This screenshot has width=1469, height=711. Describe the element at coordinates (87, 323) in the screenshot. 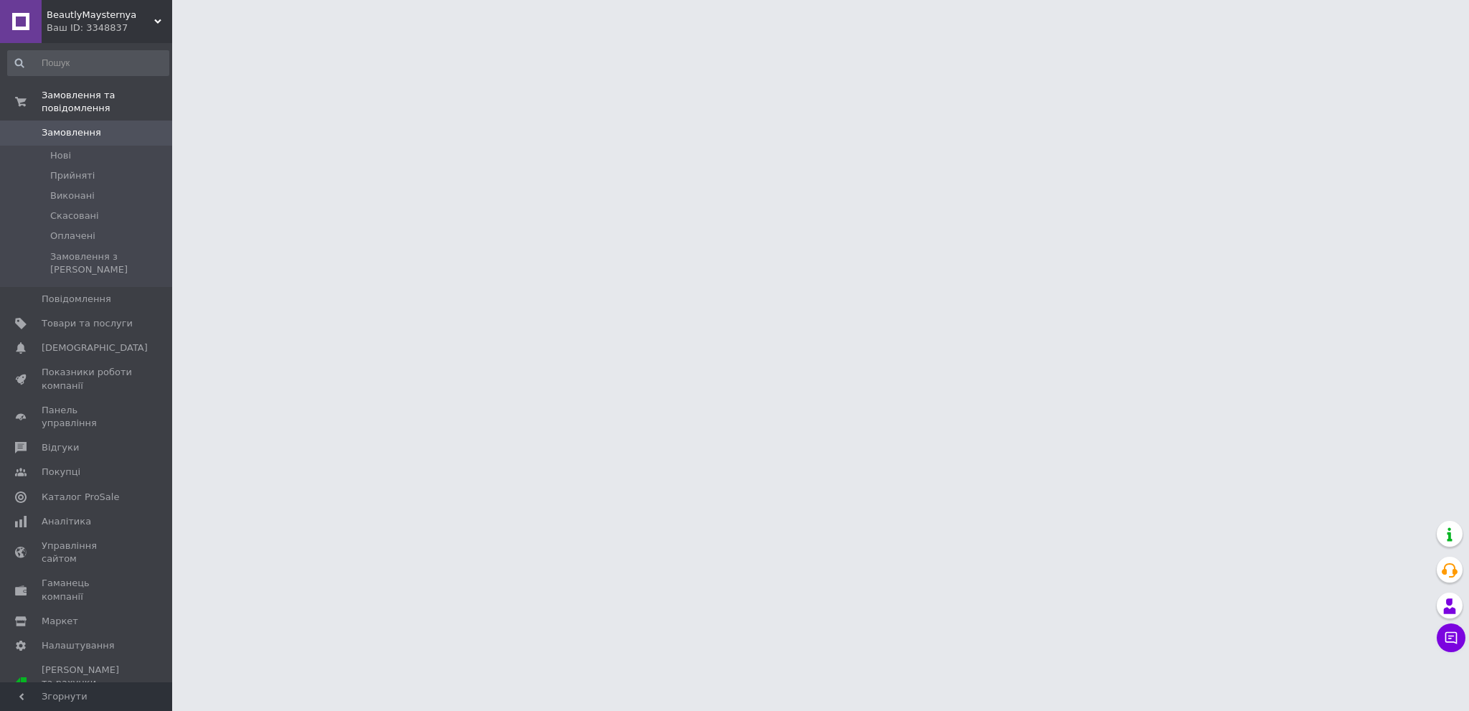

I see `span: Товари та послуги` at that location.